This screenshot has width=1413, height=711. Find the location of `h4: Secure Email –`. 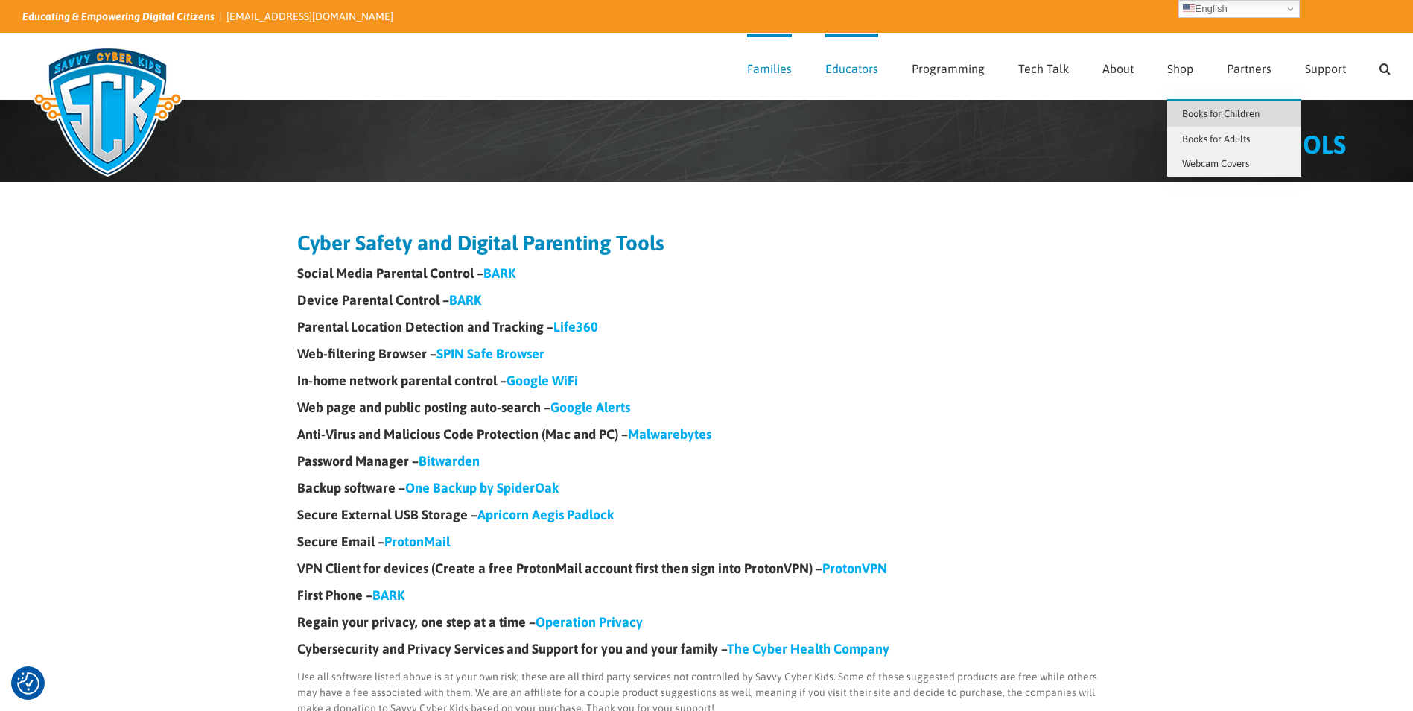

h4: Secure Email – is located at coordinates (707, 542).